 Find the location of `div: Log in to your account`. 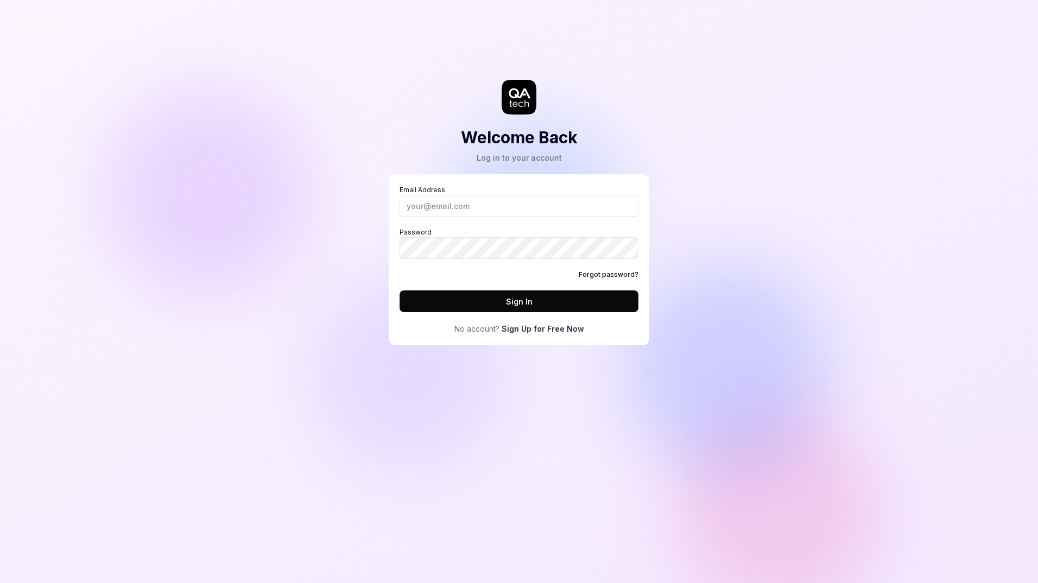

div: Log in to your account is located at coordinates (519, 157).